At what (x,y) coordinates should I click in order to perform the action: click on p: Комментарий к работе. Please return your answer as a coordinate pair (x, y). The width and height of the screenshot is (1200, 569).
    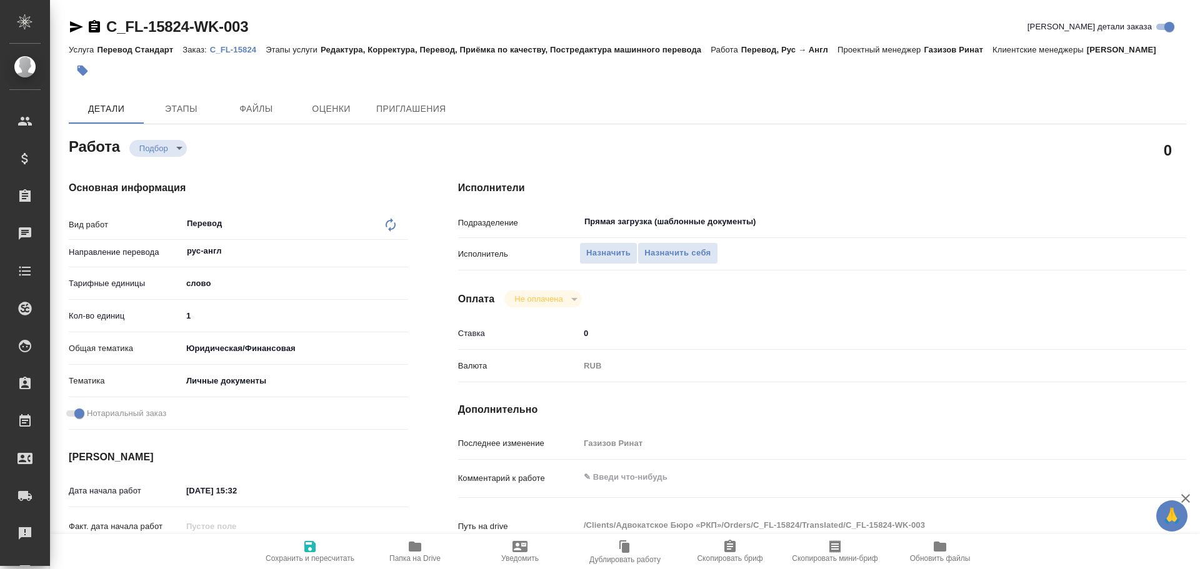
    Looking at the image, I should click on (519, 479).